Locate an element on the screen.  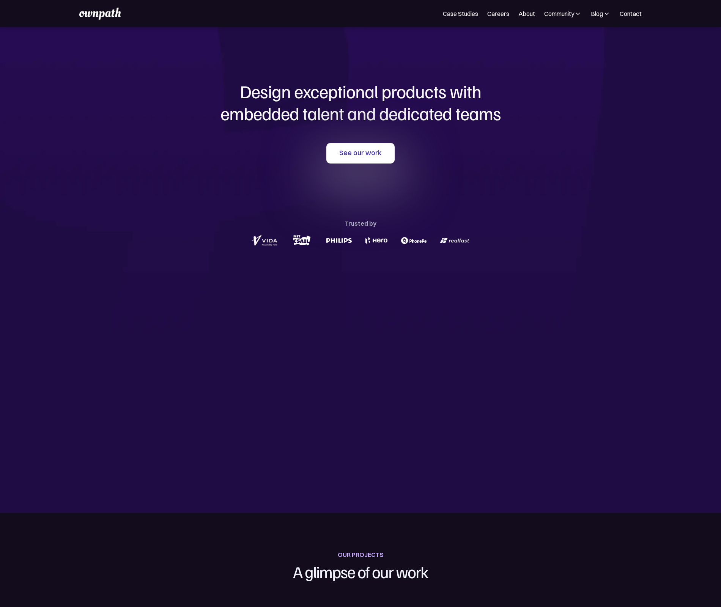
a: See our work is located at coordinates (361, 153).